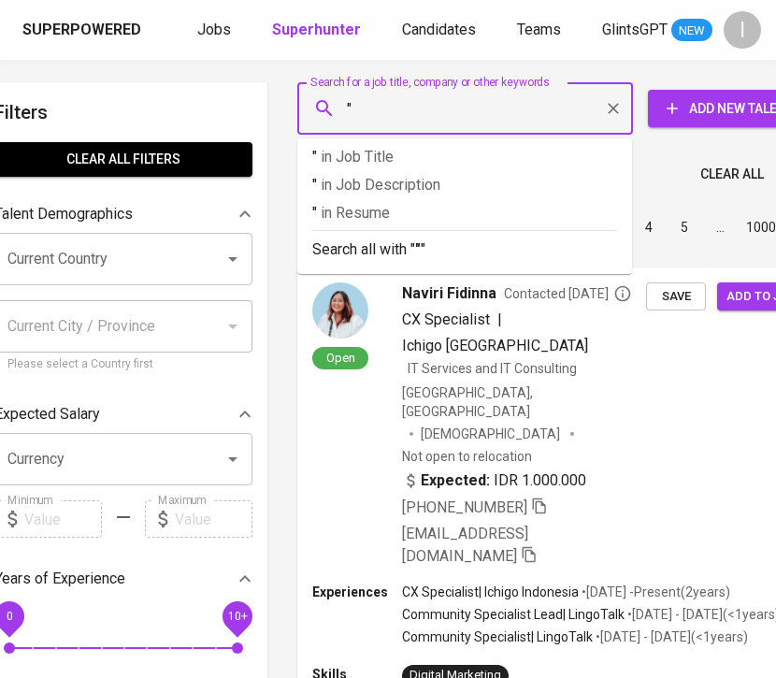 Image resolution: width=776 pixels, height=678 pixels. What do you see at coordinates (539, 29) in the screenshot?
I see `span: Teams` at bounding box center [539, 29].